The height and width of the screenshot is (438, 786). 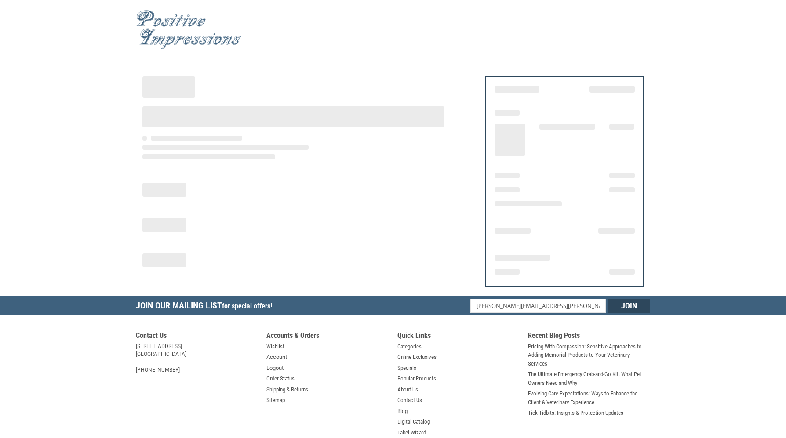 What do you see at coordinates (417, 379) in the screenshot?
I see `a: Popular Products` at bounding box center [417, 379].